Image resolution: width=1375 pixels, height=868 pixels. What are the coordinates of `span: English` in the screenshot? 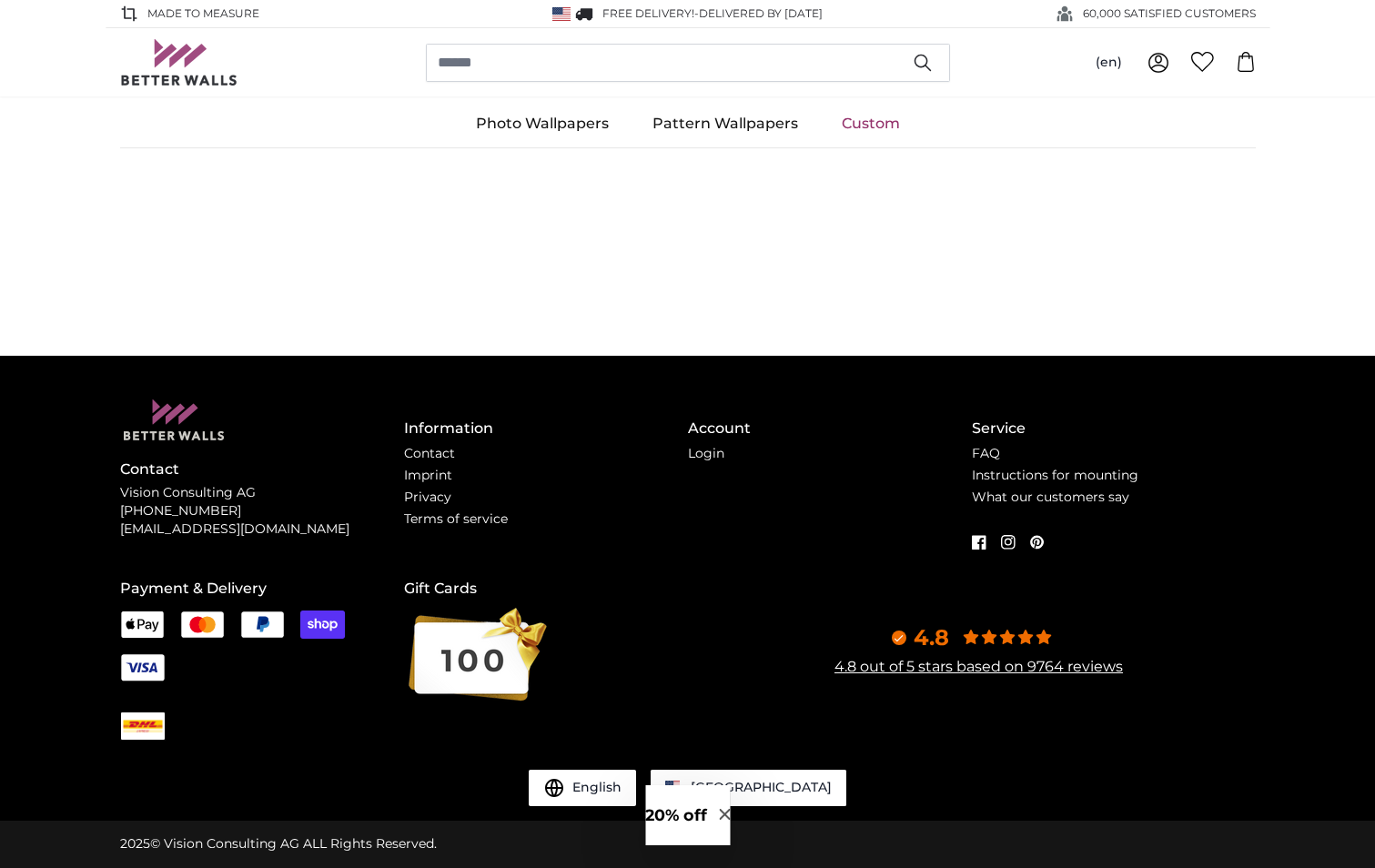 It's located at (597, 788).